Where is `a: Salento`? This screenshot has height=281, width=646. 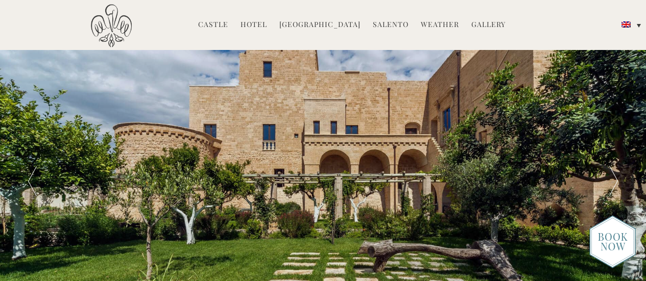
a: Salento is located at coordinates (391, 25).